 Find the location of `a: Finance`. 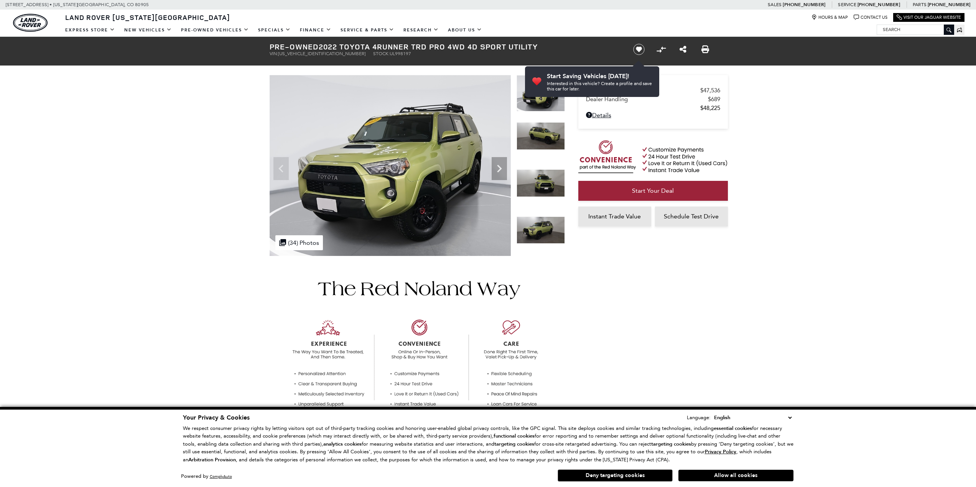

a: Finance is located at coordinates (315, 30).